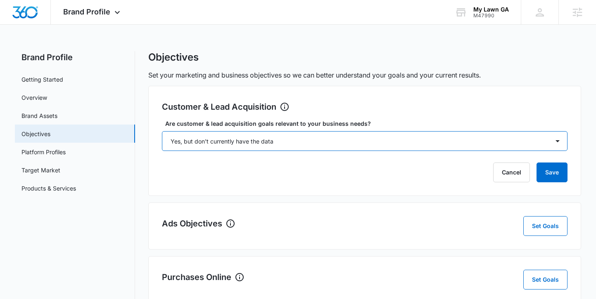 This screenshot has height=299, width=596. I want to click on a: Products & Services, so click(49, 188).